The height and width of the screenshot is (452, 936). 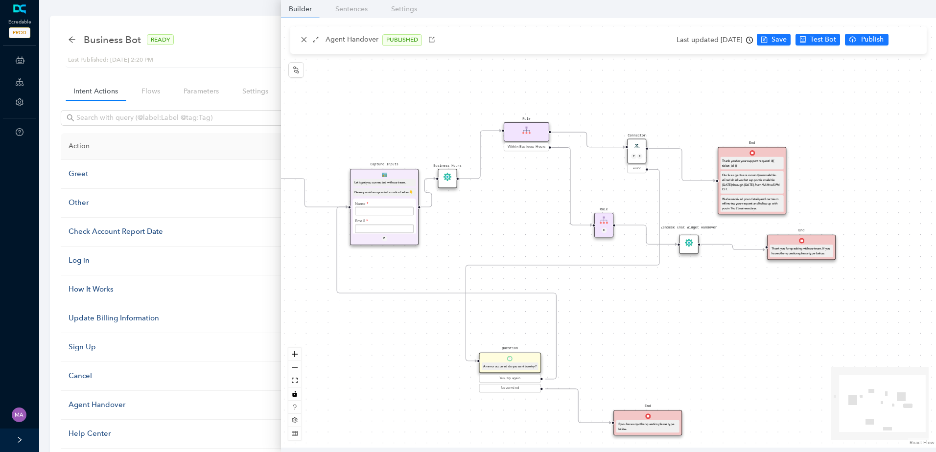 I want to click on span: table, so click(x=295, y=434).